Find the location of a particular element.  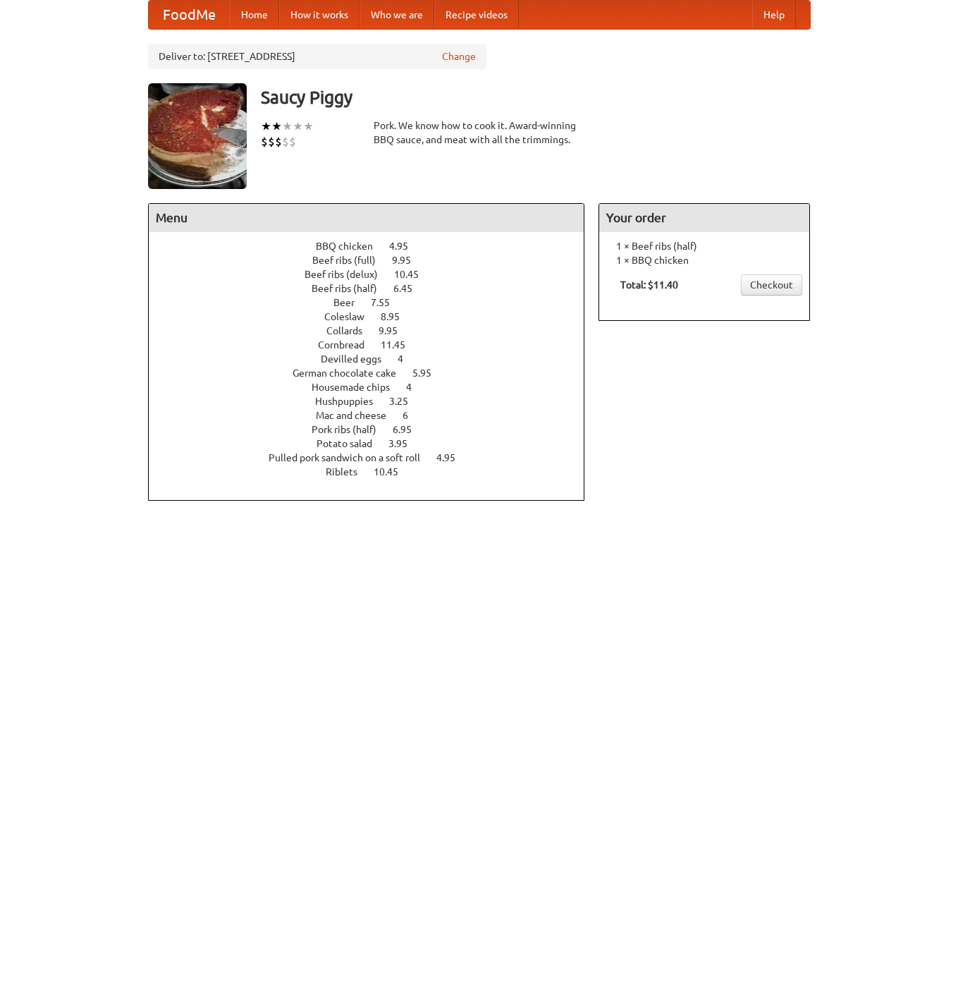

span: Mac and cheese is located at coordinates (358, 415).